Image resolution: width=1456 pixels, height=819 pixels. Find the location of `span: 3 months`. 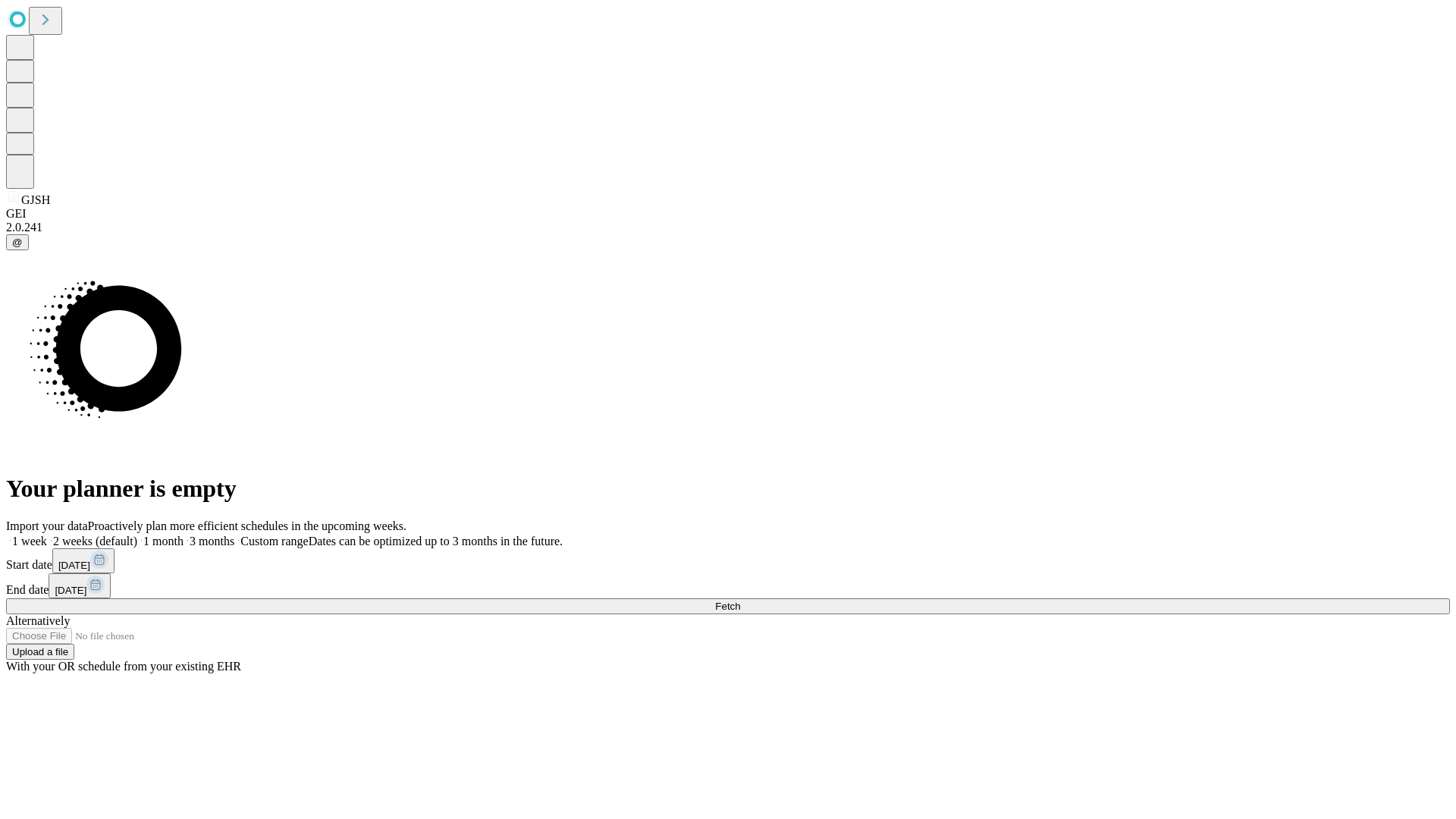

span: 3 months is located at coordinates (212, 541).